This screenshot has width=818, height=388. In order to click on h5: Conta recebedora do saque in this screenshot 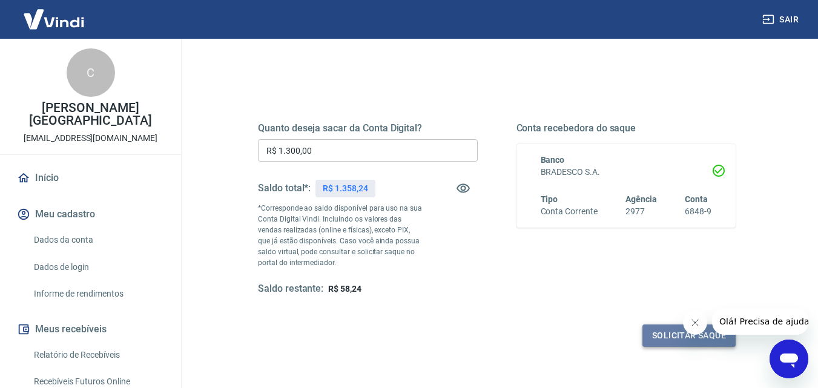, I will do `click(626, 128)`.